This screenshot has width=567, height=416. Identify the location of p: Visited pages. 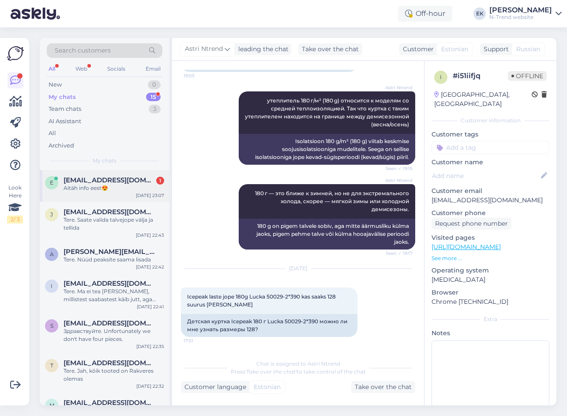
(490, 237).